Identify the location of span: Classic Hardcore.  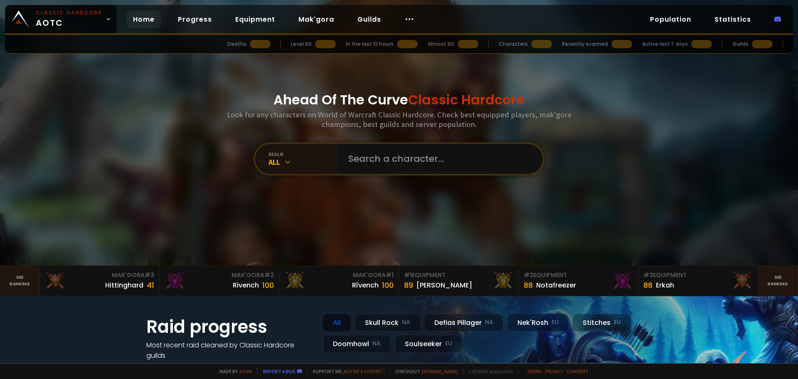
(466, 99).